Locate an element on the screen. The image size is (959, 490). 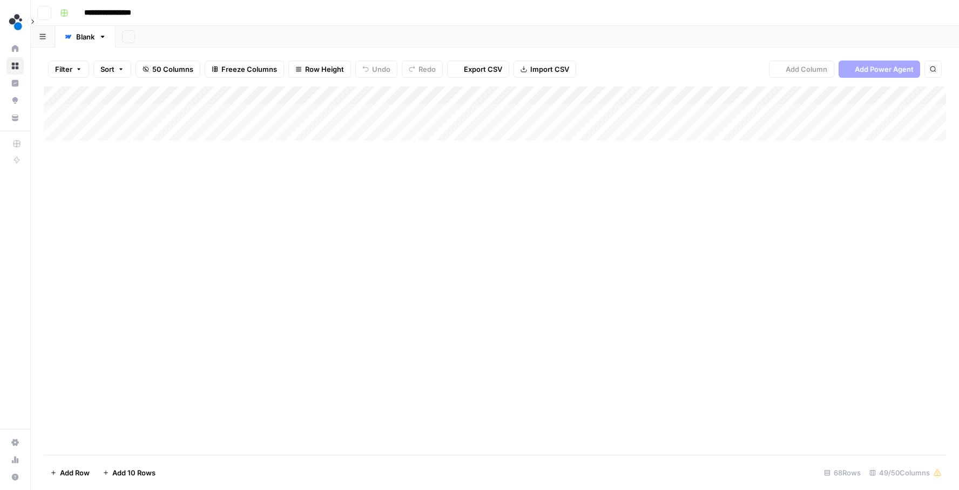
span: Redo is located at coordinates (427, 69).